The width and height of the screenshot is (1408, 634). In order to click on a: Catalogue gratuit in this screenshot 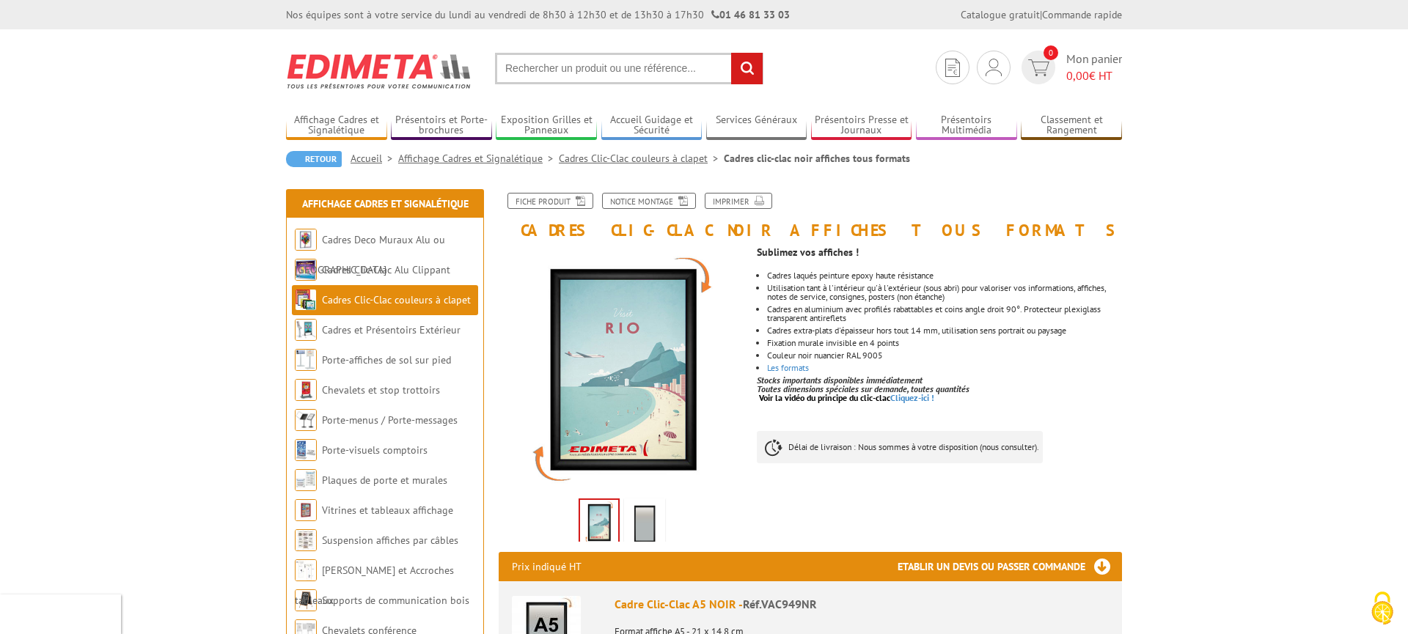, I will do `click(1001, 15)`.